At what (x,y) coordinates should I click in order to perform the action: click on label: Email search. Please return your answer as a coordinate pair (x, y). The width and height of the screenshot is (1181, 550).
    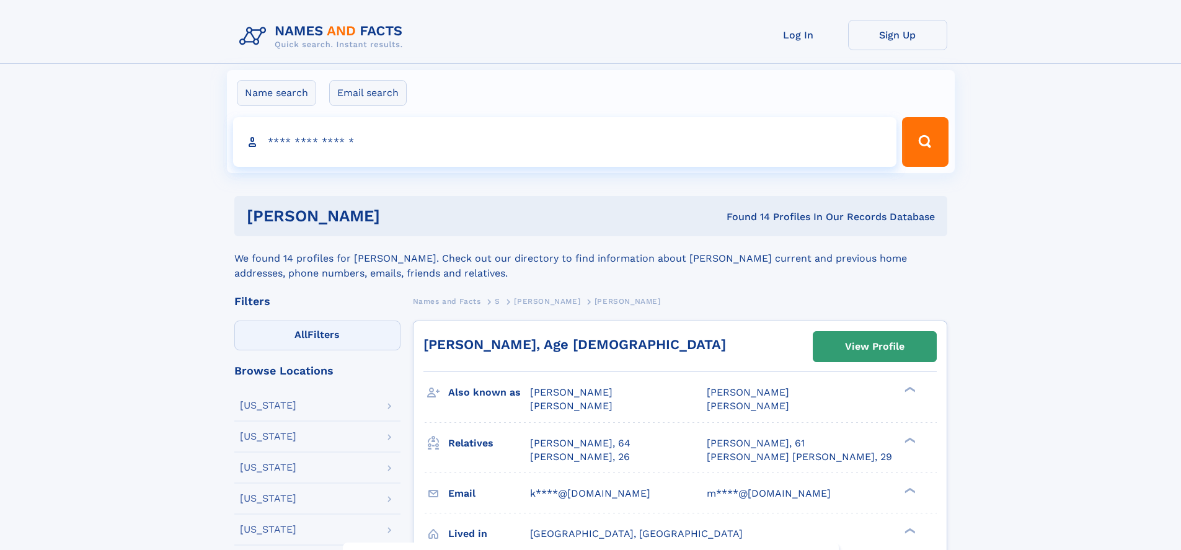
    Looking at the image, I should click on (367, 93).